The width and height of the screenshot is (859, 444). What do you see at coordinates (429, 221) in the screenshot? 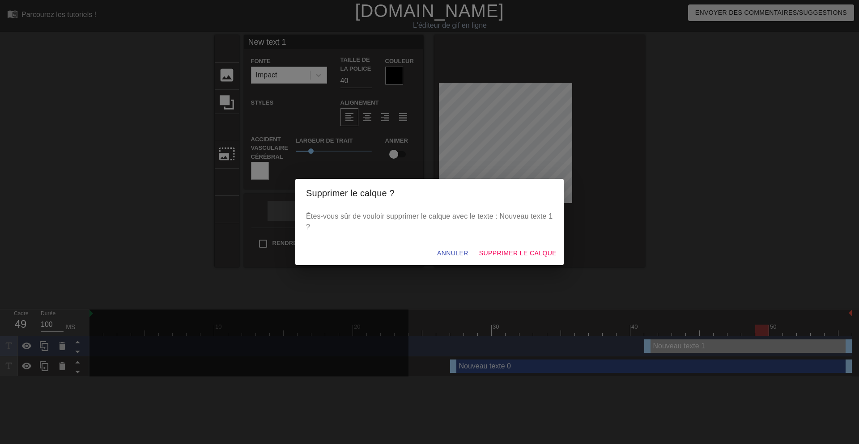
I see `font: Êtes-vous sûr de vouloir supprimer le calque avec le texte : Nouveau texte 1 ?` at bounding box center [429, 221].